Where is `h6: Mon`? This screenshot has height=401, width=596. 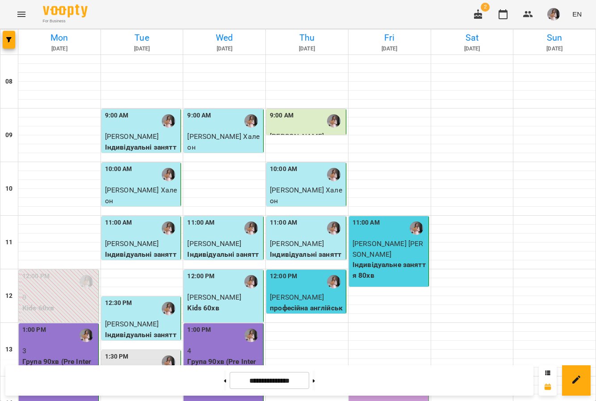
h6: Mon is located at coordinates (59, 38).